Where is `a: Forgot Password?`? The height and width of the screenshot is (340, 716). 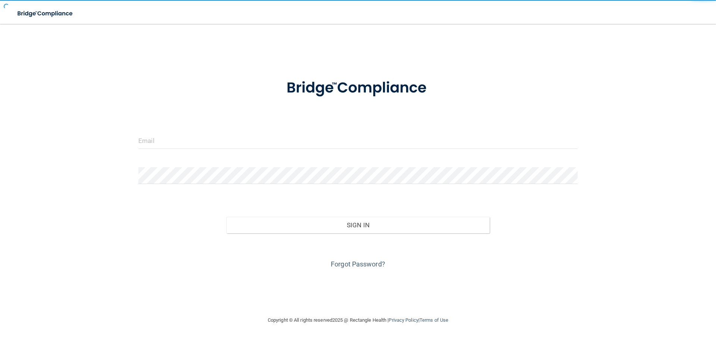 a: Forgot Password? is located at coordinates (358, 264).